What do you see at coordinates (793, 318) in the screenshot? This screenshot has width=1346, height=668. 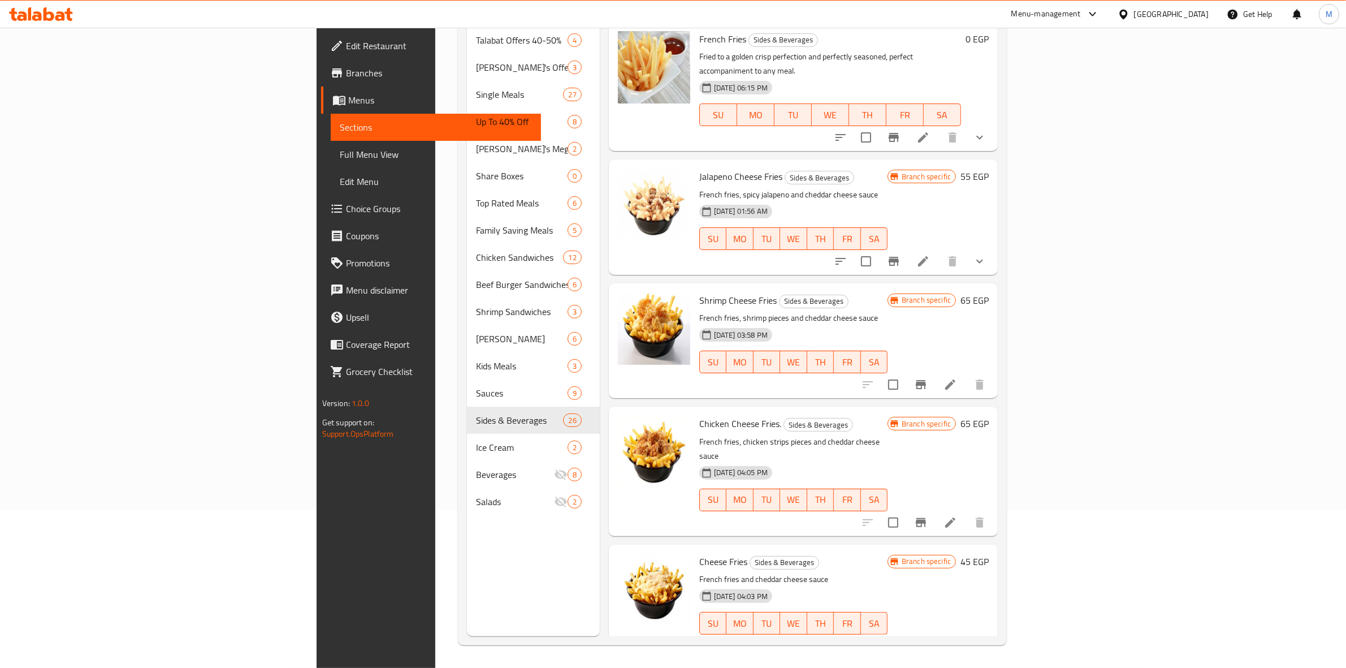 I see `p: French fries, shrimp pieces and cheddar cheese sauce` at bounding box center [793, 318].